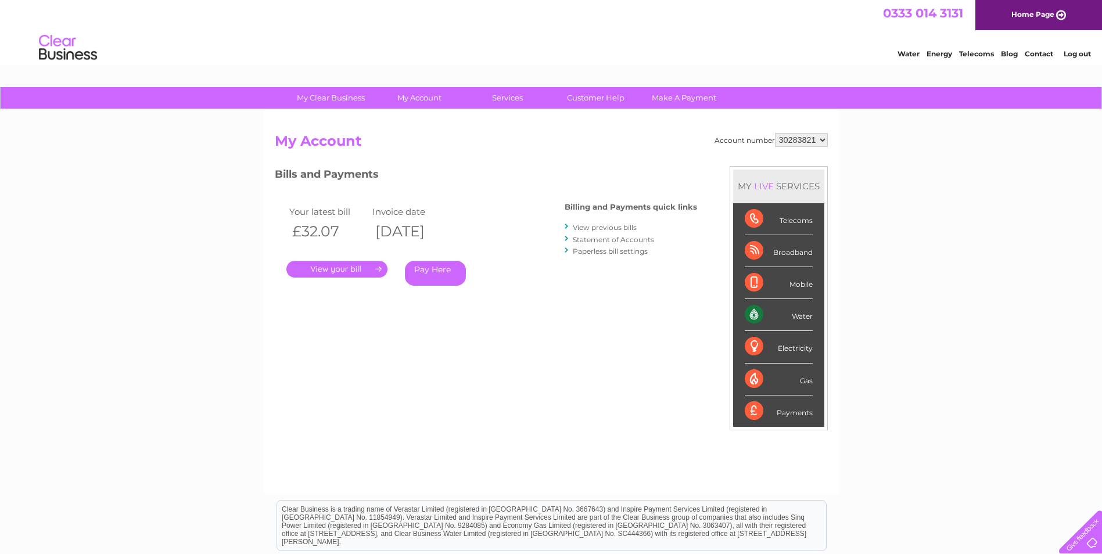  I want to click on a: Paperless bill settings, so click(610, 251).